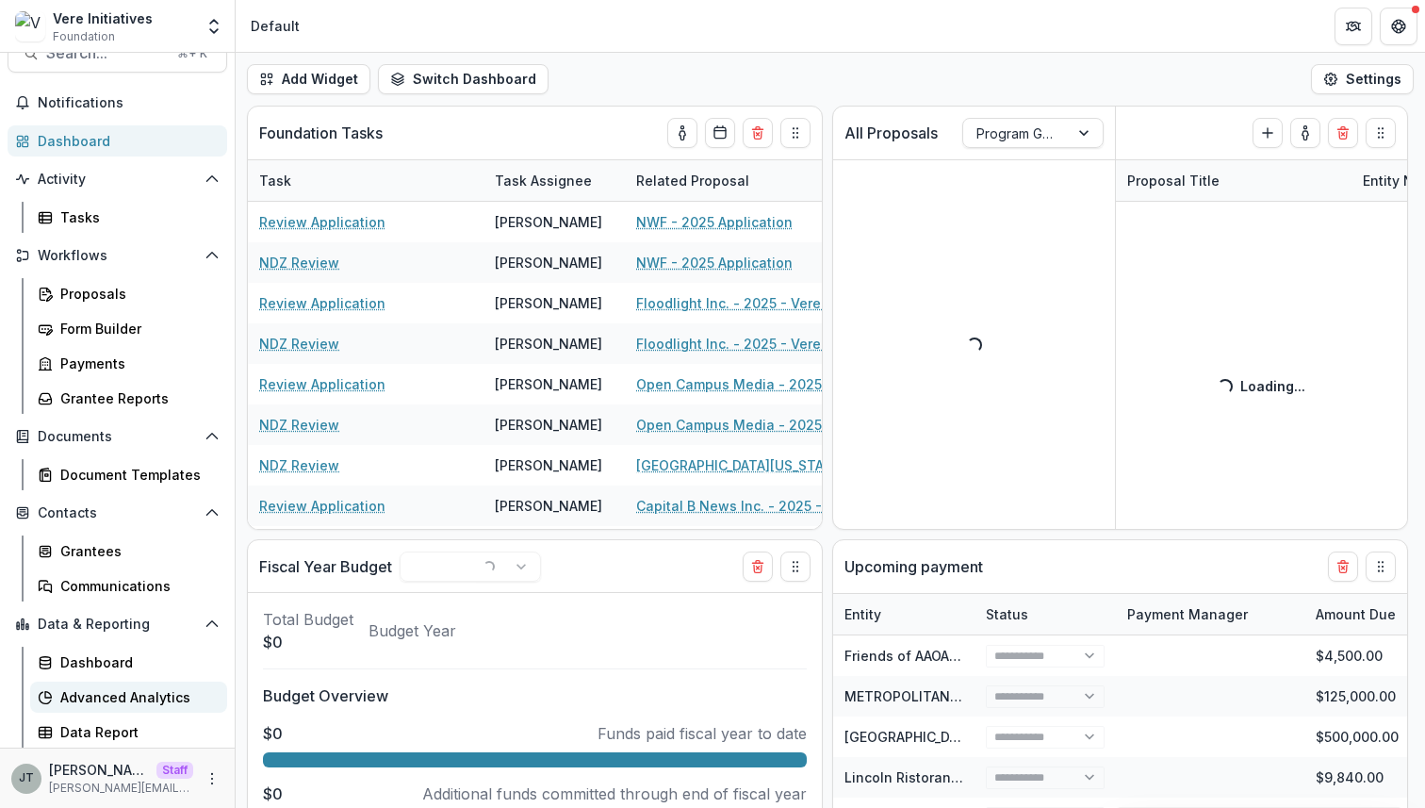 The width and height of the screenshot is (1425, 808). Describe the element at coordinates (1353, 26) in the screenshot. I see `button: Partners` at that location.